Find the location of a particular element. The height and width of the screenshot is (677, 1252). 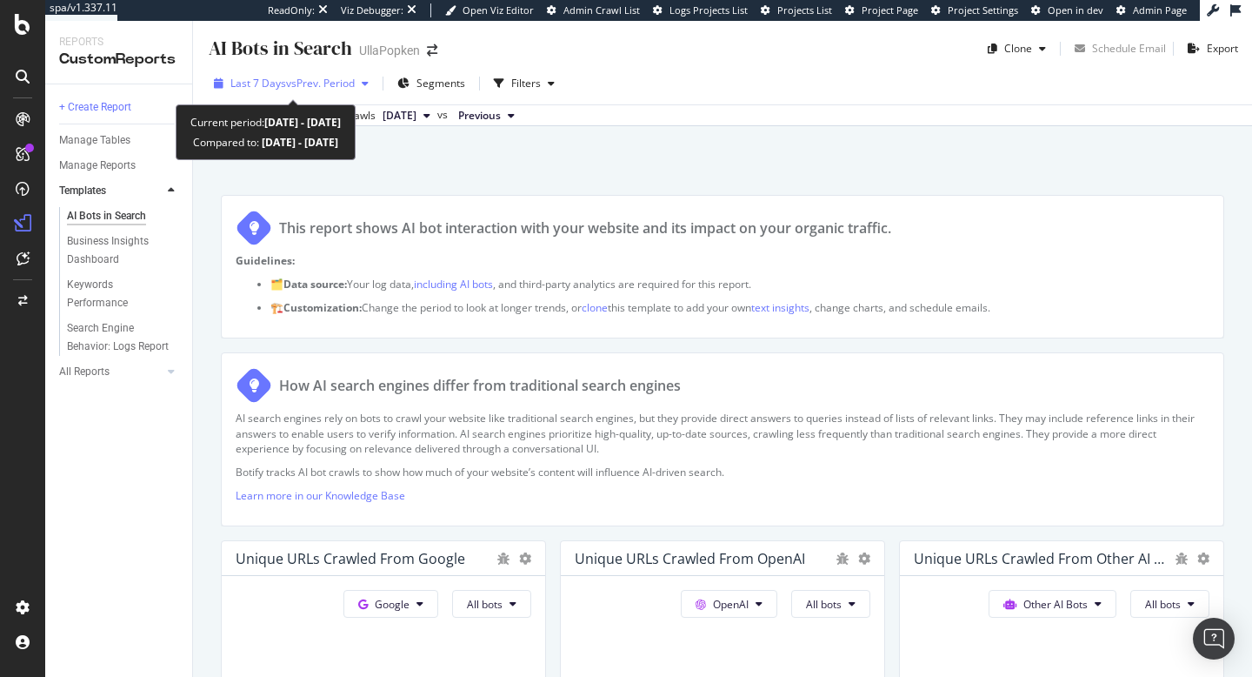

a: Logs Projects List is located at coordinates (700, 10).